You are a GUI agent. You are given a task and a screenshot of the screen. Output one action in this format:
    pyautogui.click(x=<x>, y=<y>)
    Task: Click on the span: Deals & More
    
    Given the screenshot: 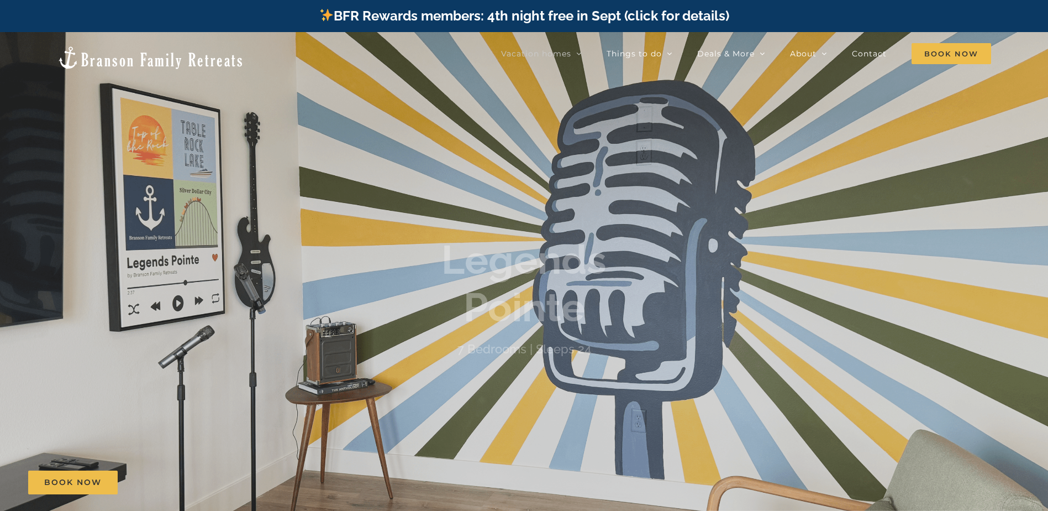 What is the action you would take?
    pyautogui.click(x=726, y=54)
    